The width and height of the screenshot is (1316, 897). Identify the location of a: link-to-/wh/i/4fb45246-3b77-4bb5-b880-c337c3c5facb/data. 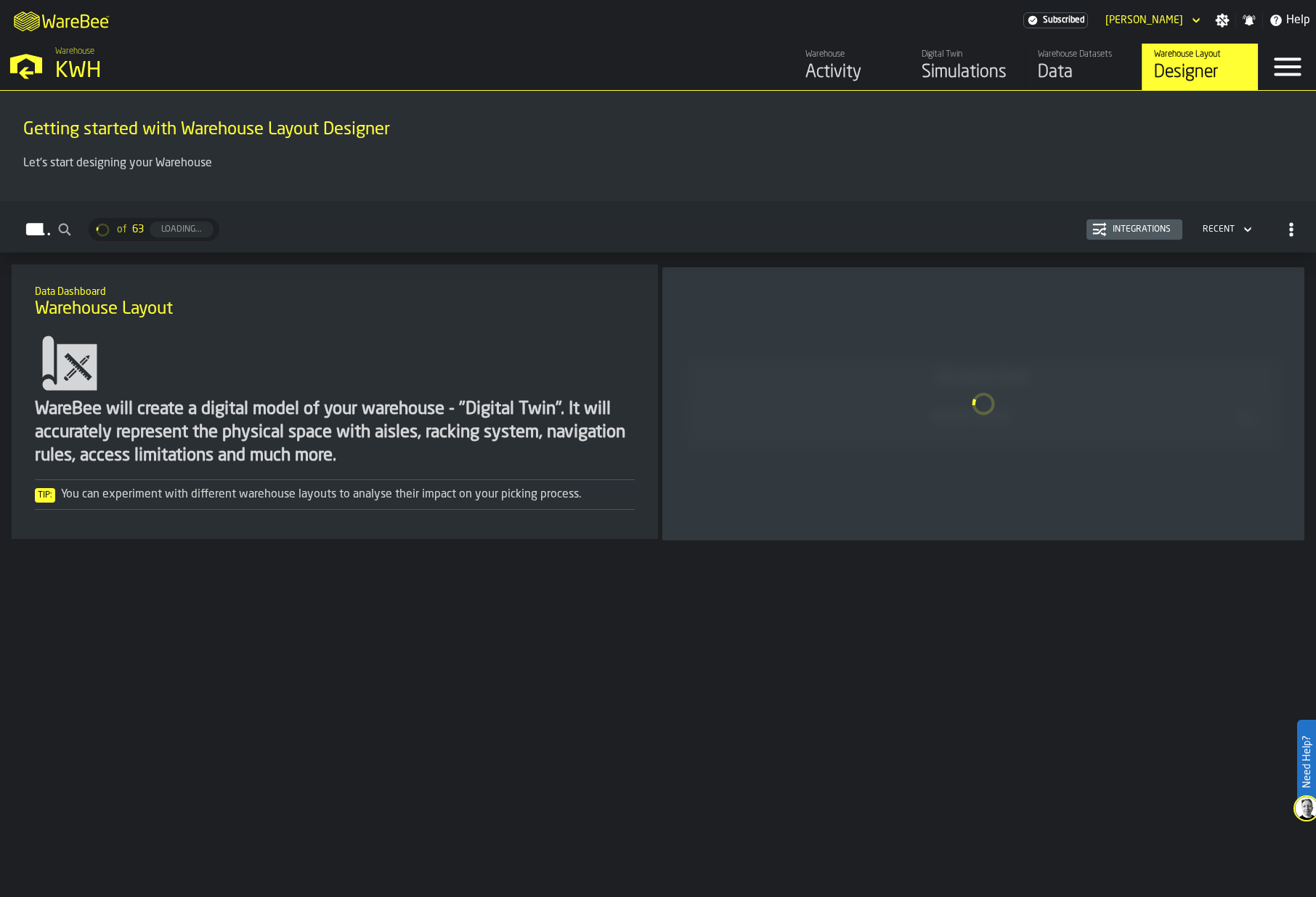
(1084, 67).